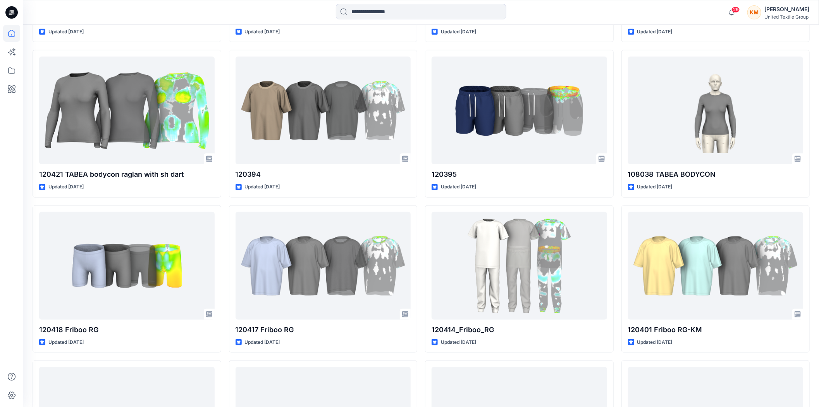  Describe the element at coordinates (715, 330) in the screenshot. I see `p: 120401 Friboo RG-KM` at that location.